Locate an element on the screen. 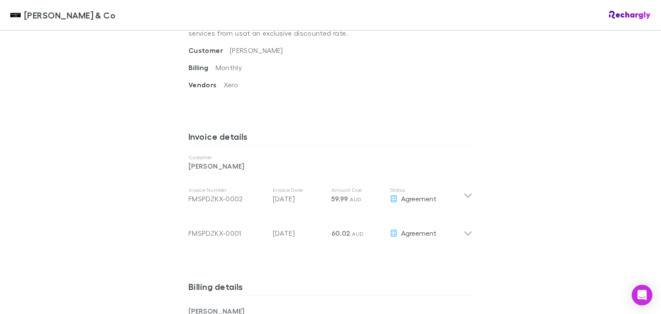 The image size is (661, 314). span: Billing is located at coordinates (202, 68).